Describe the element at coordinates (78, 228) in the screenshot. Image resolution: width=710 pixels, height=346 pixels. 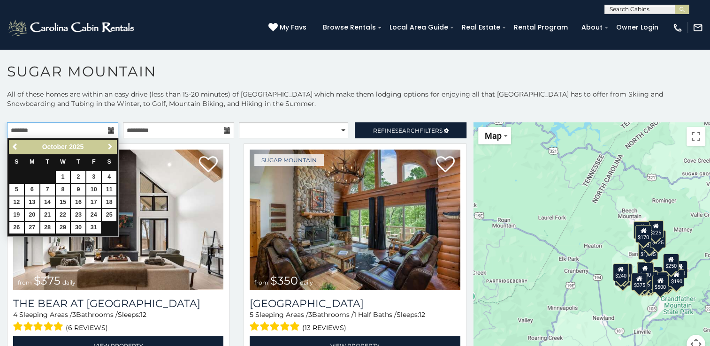
I see `a: 30` at that location.